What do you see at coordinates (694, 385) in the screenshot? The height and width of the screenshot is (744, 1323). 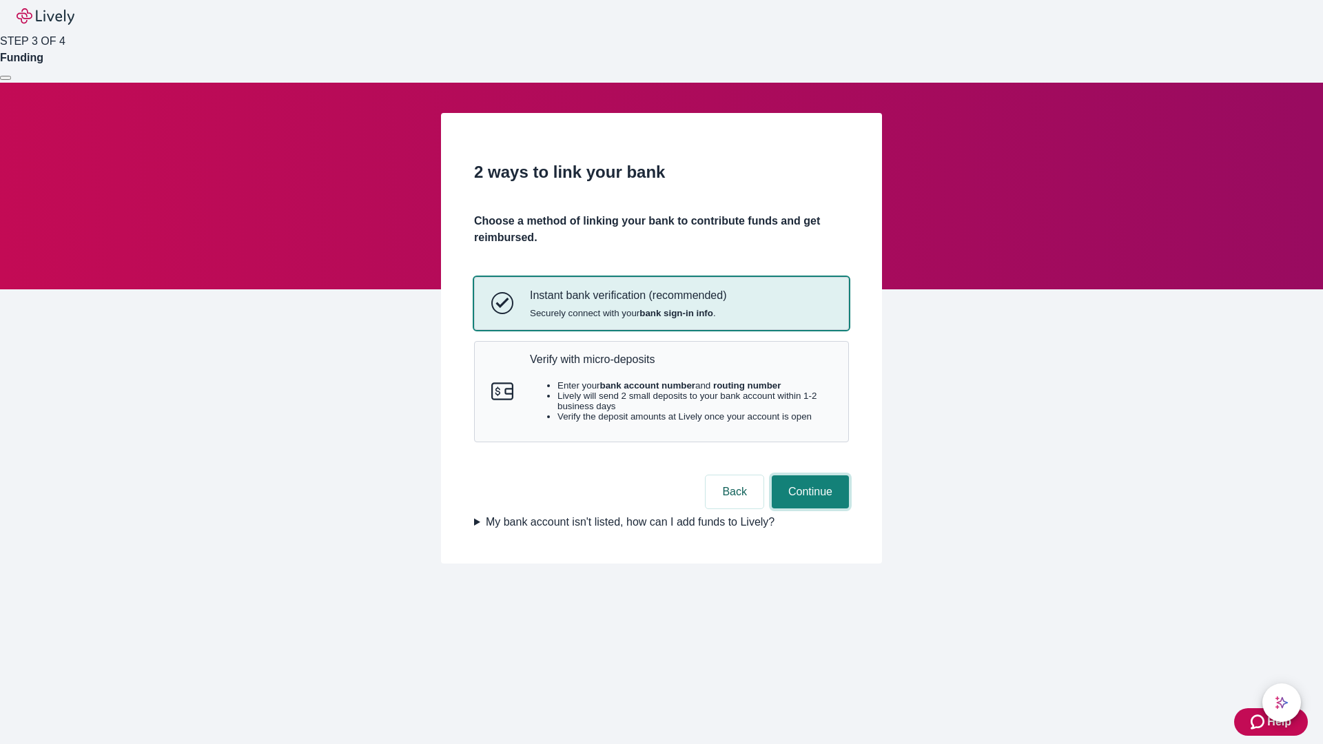 I see `li: Enter your and` at bounding box center [694, 385].